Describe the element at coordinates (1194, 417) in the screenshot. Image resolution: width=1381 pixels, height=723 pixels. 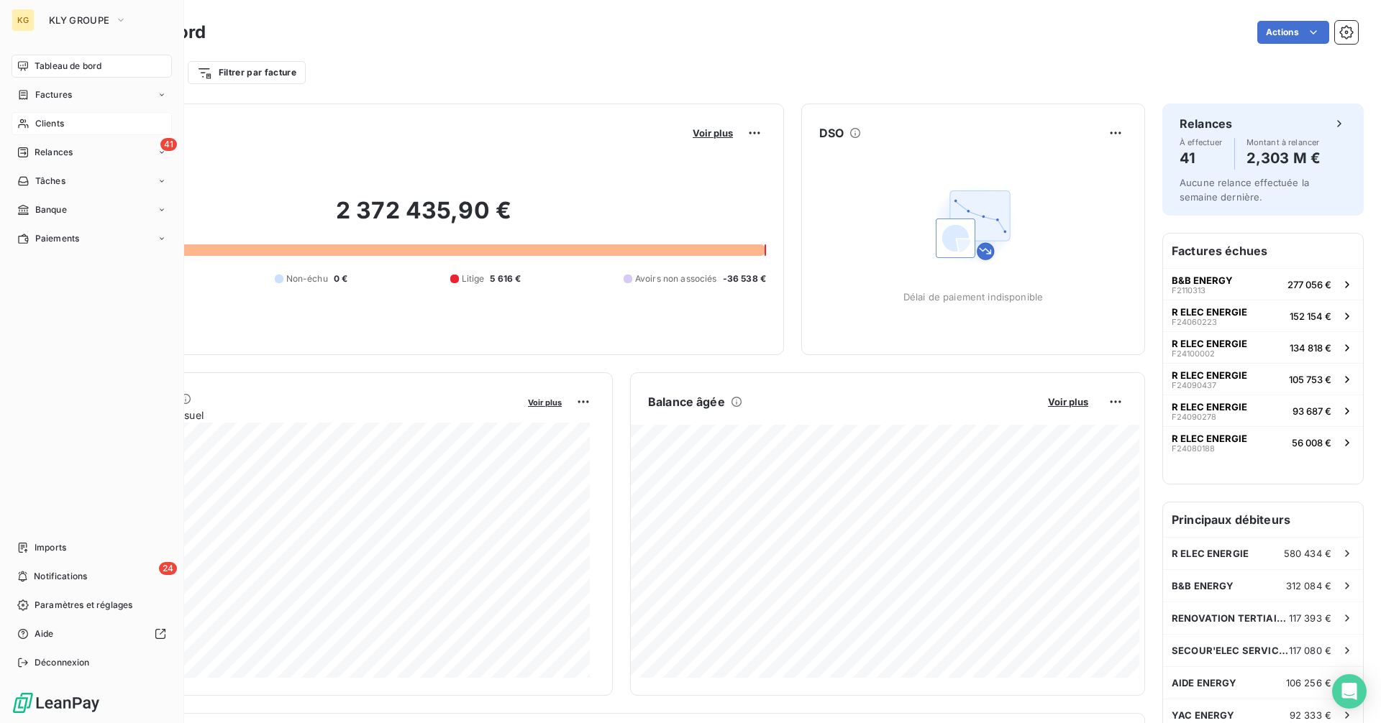
I see `span: F24090278` at that location.